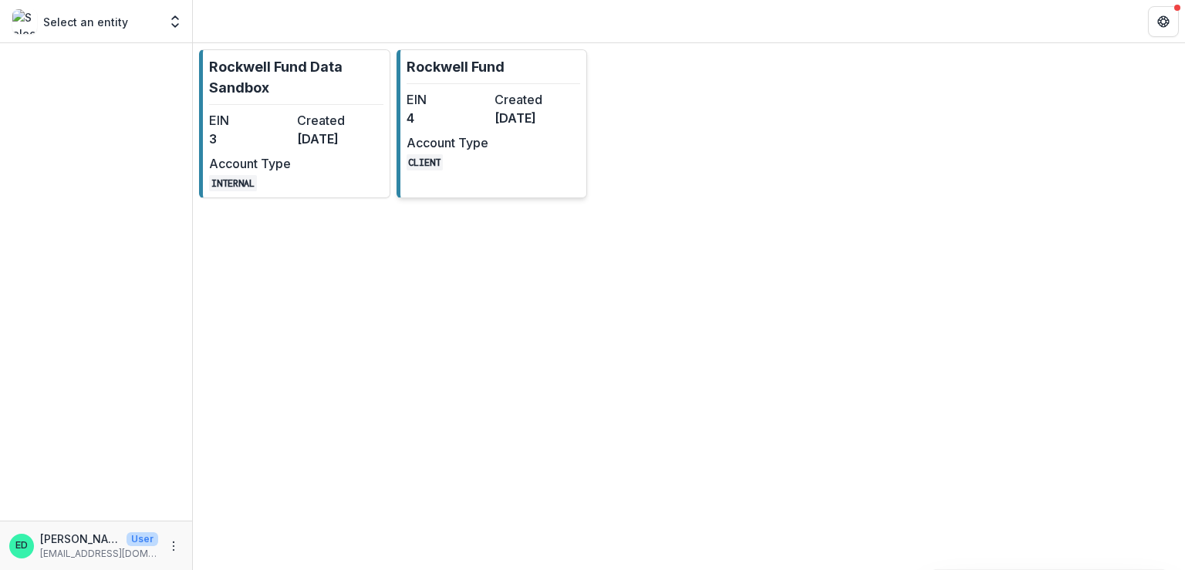 Image resolution: width=1185 pixels, height=570 pixels. I want to click on code: CLIENT, so click(425, 162).